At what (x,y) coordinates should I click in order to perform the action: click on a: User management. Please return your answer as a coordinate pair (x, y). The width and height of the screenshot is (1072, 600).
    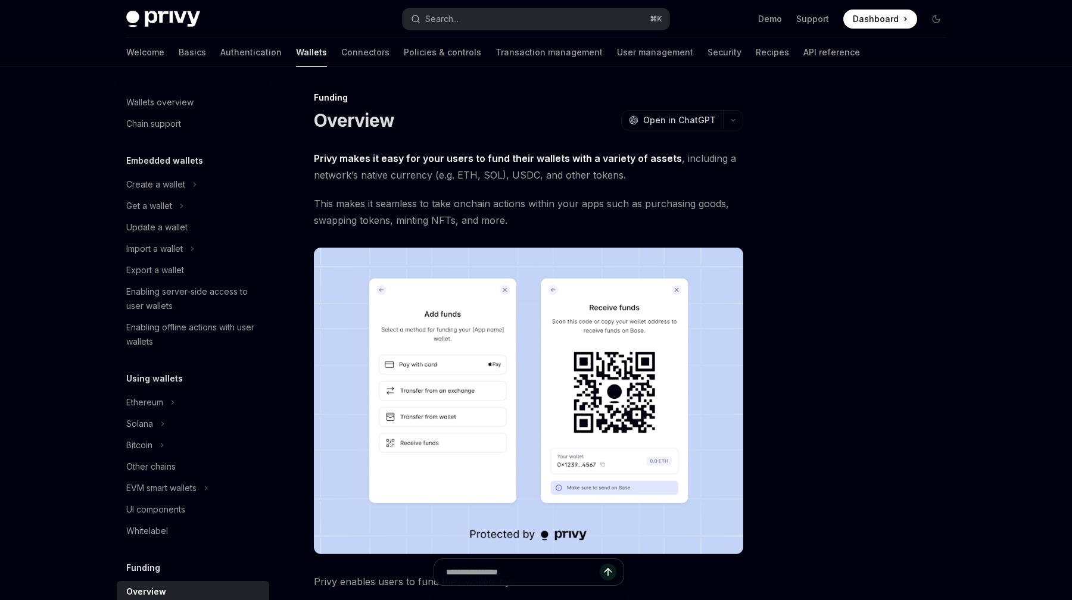
    Looking at the image, I should click on (655, 52).